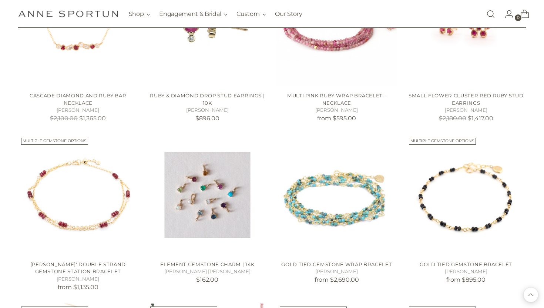 This screenshot has height=308, width=544. I want to click on p: from $1,135.00, so click(78, 287).